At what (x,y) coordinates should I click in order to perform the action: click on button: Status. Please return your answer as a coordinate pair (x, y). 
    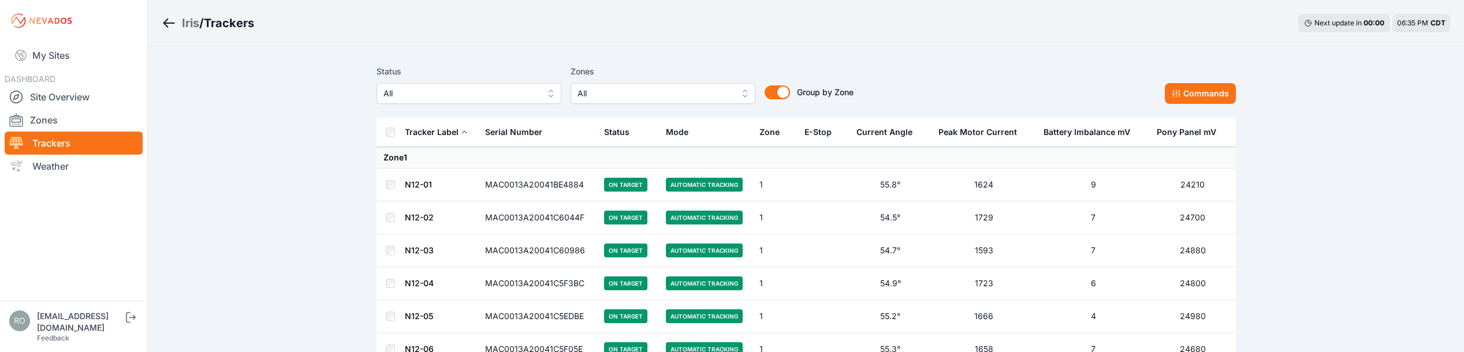
    Looking at the image, I should click on (622, 132).